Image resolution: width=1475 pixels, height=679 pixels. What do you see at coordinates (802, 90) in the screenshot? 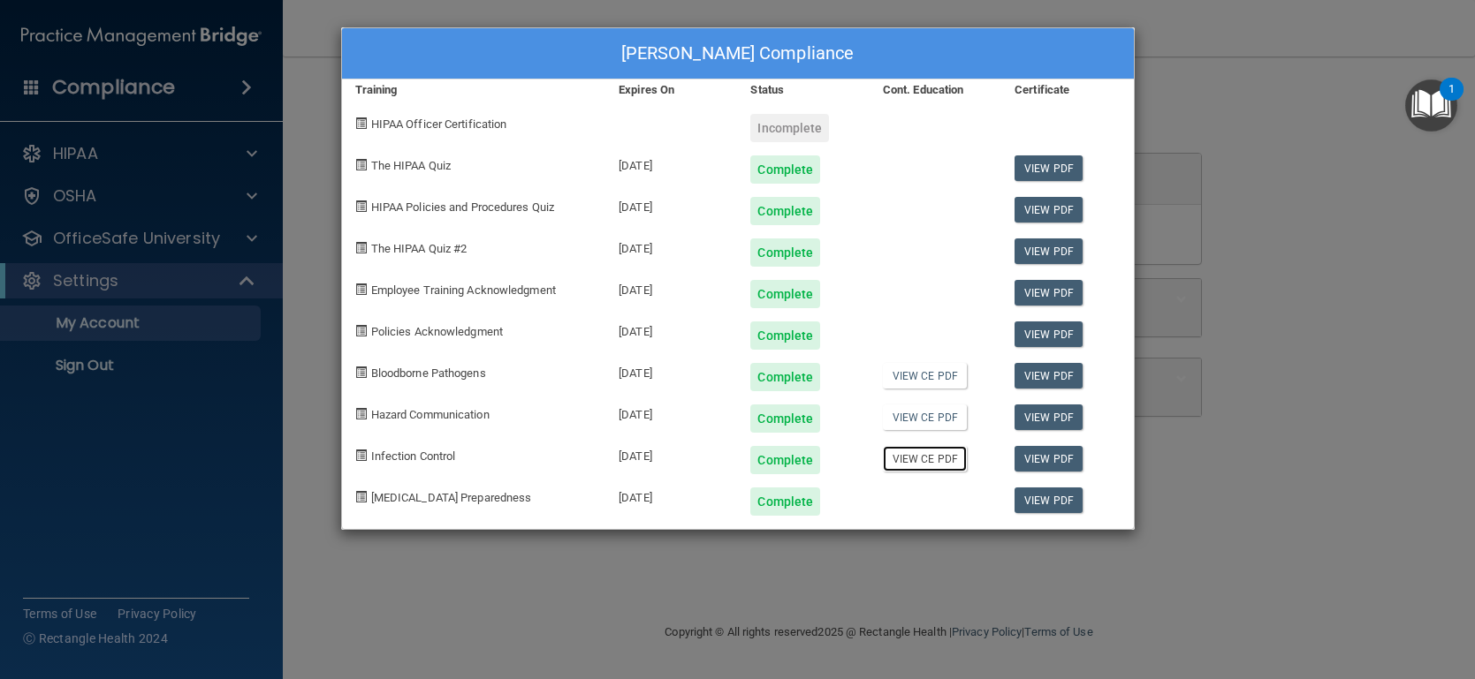
I see `div: Status` at bounding box center [802, 90].